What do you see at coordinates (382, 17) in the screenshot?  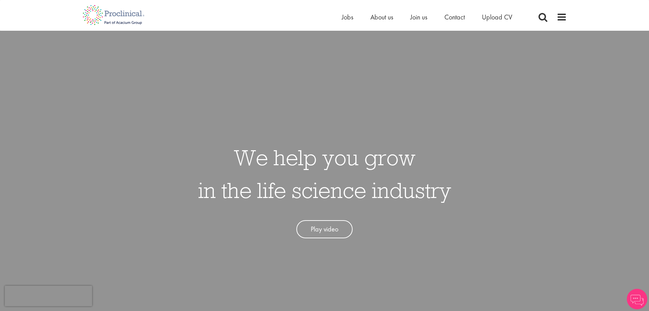 I see `a: About us` at bounding box center [382, 17].